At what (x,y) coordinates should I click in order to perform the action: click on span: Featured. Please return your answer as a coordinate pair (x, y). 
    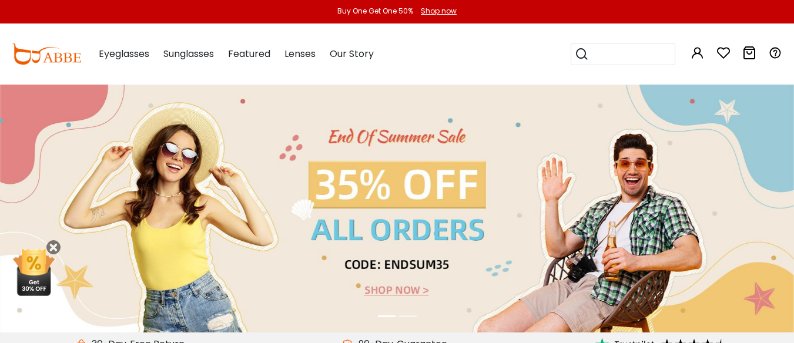
    Looking at the image, I should click on (249, 54).